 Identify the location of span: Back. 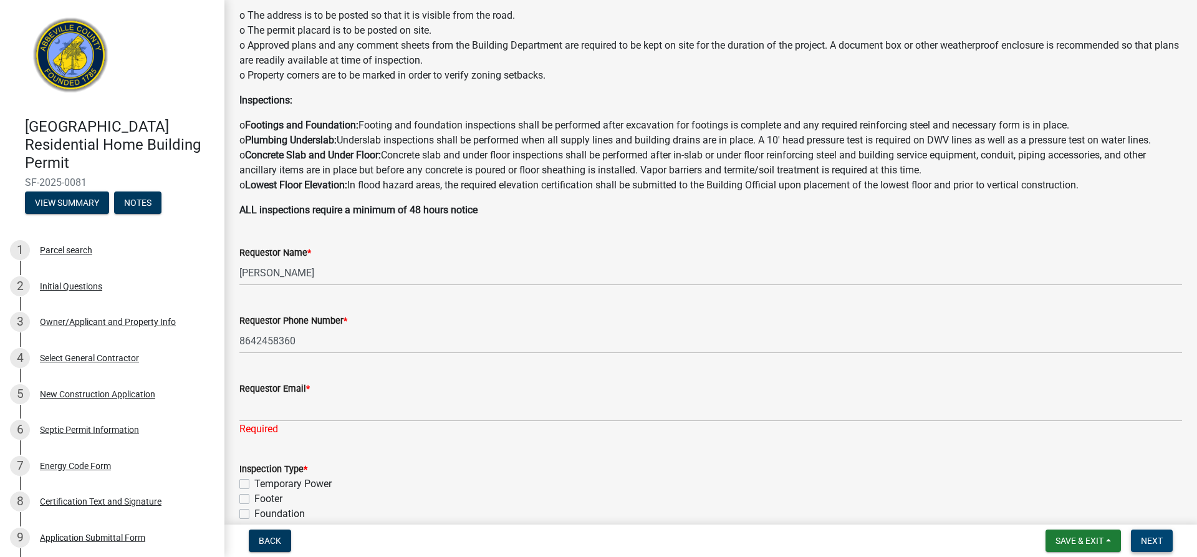
(270, 540).